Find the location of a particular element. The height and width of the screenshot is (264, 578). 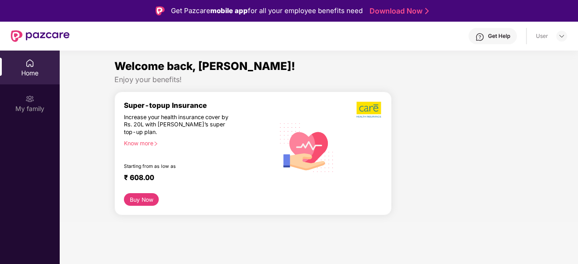

img: New Pazcare Logo is located at coordinates (40, 36).